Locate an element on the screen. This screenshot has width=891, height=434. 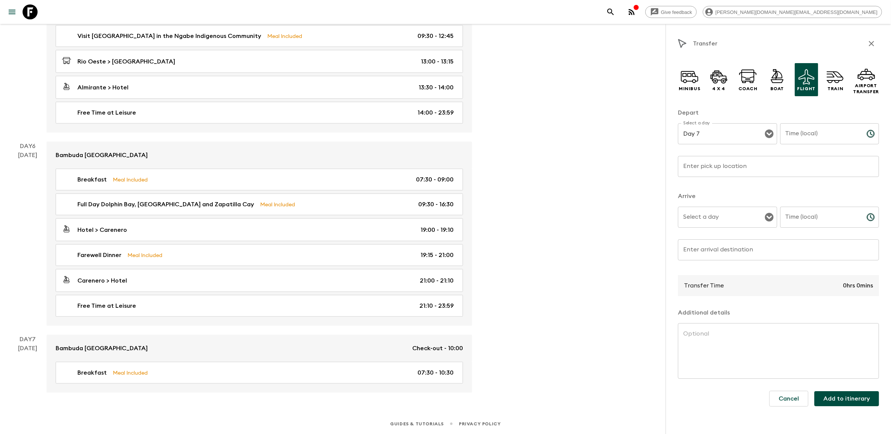
p: Depart is located at coordinates (778, 113).